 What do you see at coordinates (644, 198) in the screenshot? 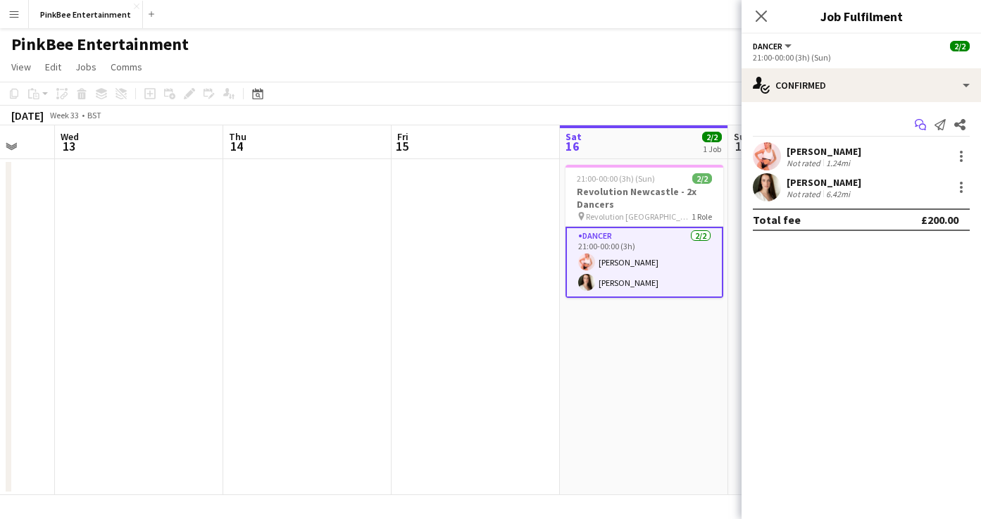
I see `h3: Revolution Newcastle - 2x Dancers` at bounding box center [644, 198].